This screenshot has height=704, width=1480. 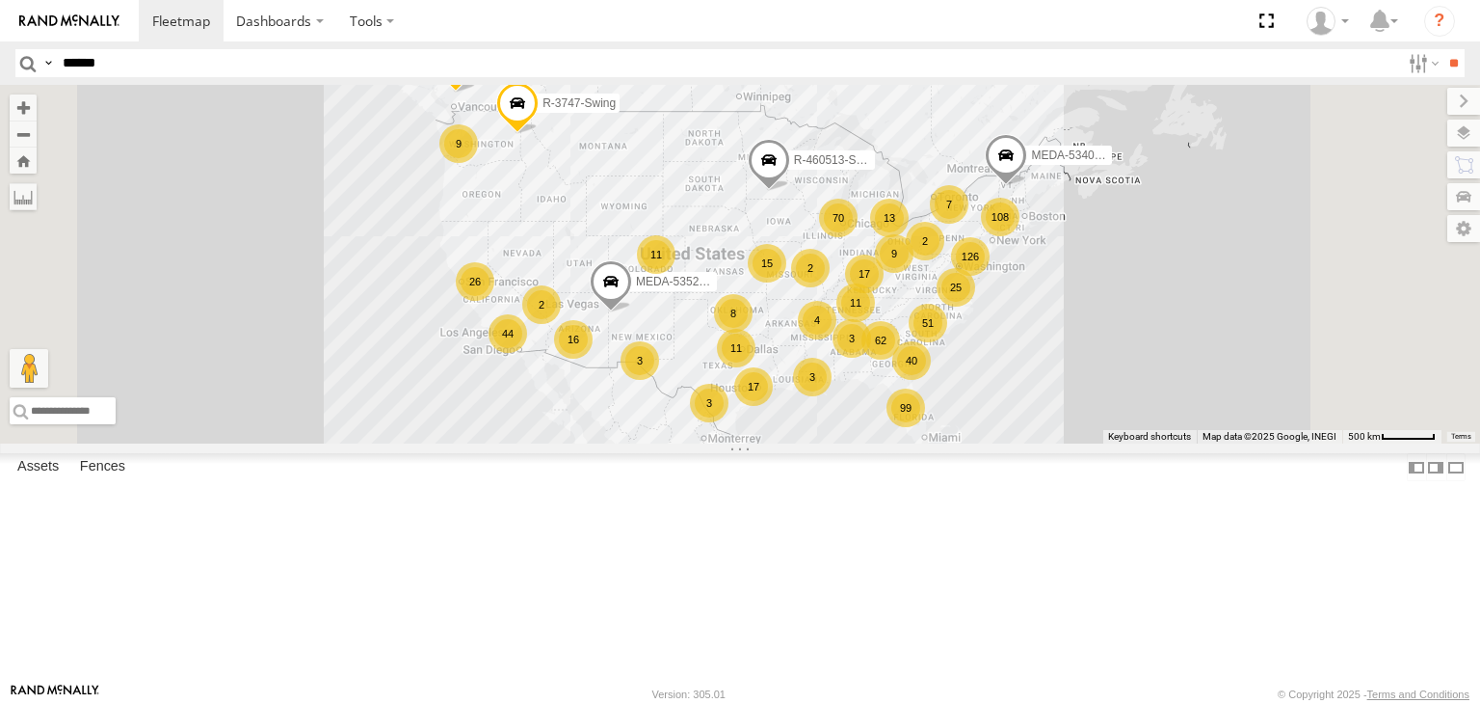 I want to click on div: 16, so click(x=573, y=339).